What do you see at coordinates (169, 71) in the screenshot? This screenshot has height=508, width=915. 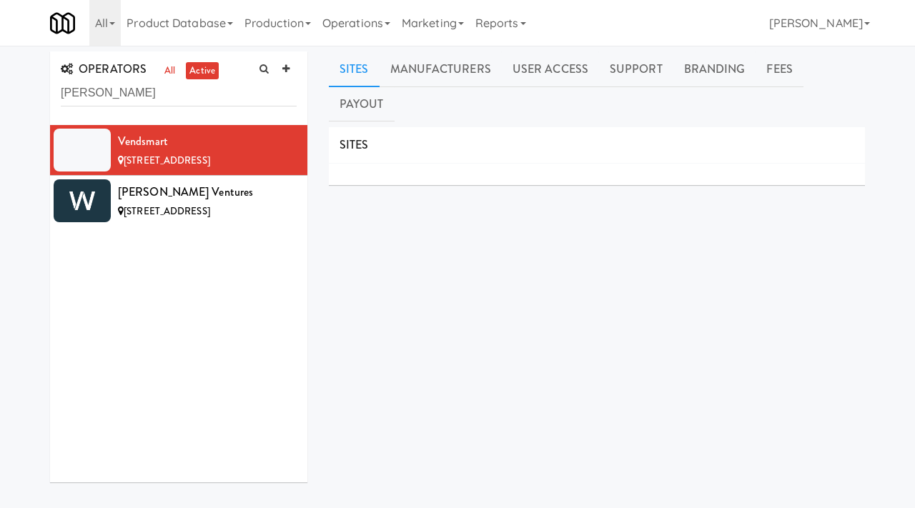 I see `a: all` at bounding box center [169, 71].